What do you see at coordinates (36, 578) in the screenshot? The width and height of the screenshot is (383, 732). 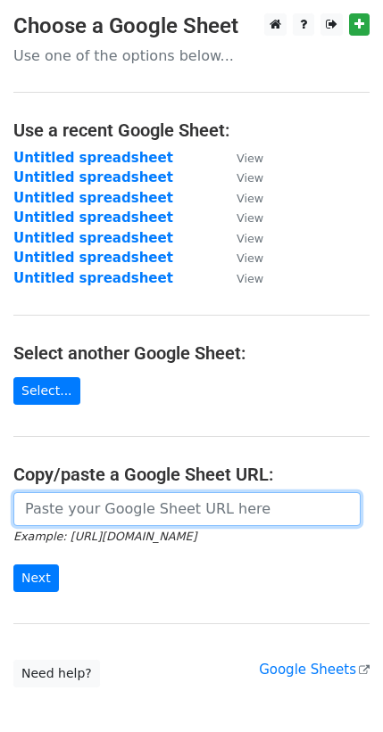 I see `input: Next` at bounding box center [36, 578].